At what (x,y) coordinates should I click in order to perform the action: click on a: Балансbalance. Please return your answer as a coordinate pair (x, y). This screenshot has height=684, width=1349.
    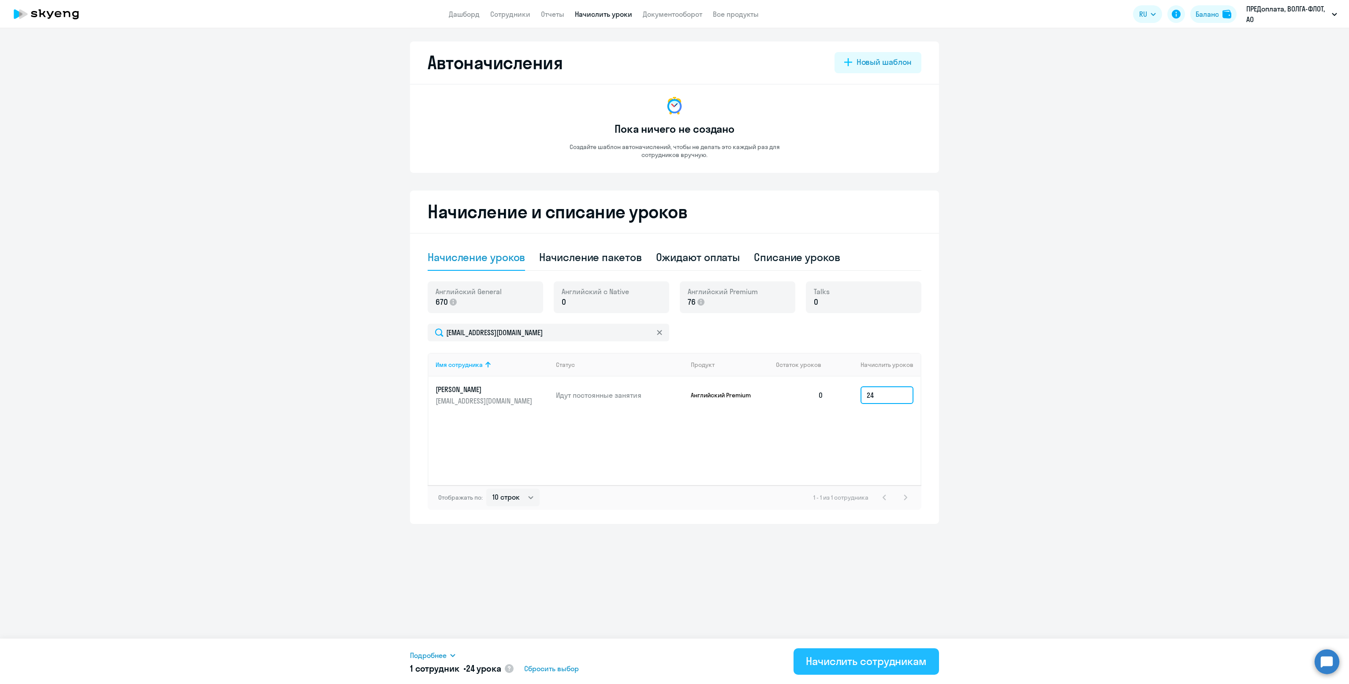
    Looking at the image, I should click on (1214, 14).